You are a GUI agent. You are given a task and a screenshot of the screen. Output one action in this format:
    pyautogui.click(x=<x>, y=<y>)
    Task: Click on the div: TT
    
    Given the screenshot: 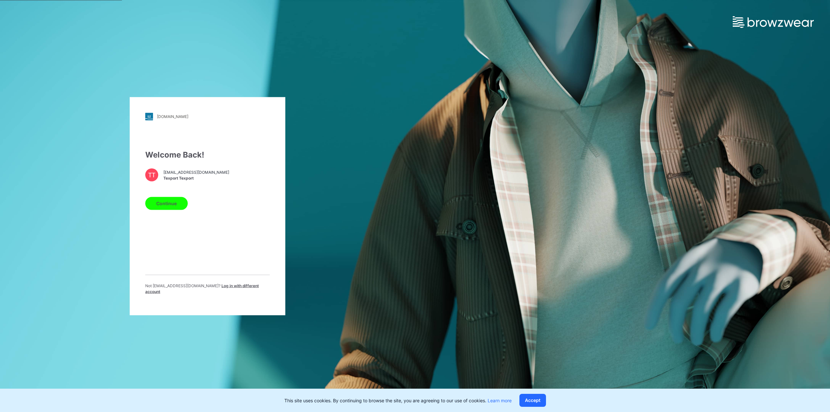 What is the action you would take?
    pyautogui.click(x=152, y=175)
    